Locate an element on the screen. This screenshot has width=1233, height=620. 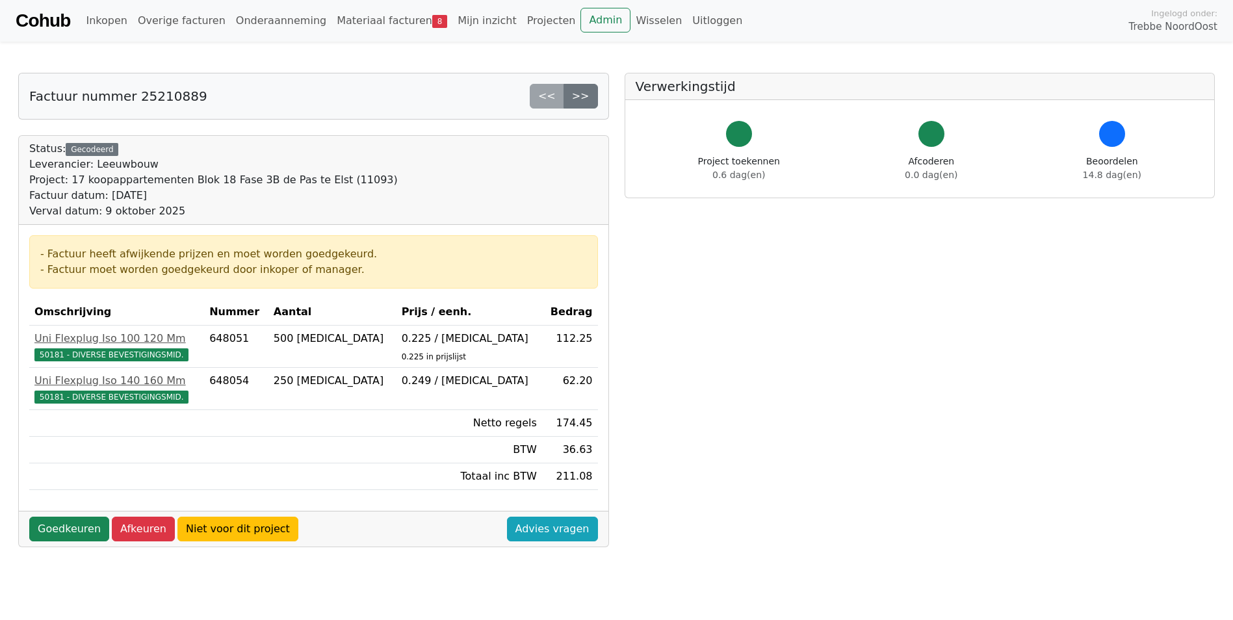
a: Niet voor dit project is located at coordinates (238, 529).